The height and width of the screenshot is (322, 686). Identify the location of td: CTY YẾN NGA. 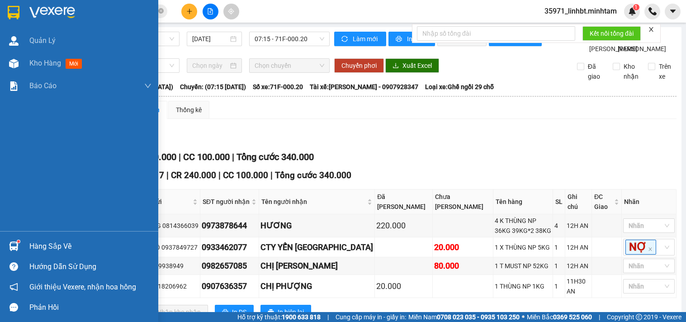
(317, 247).